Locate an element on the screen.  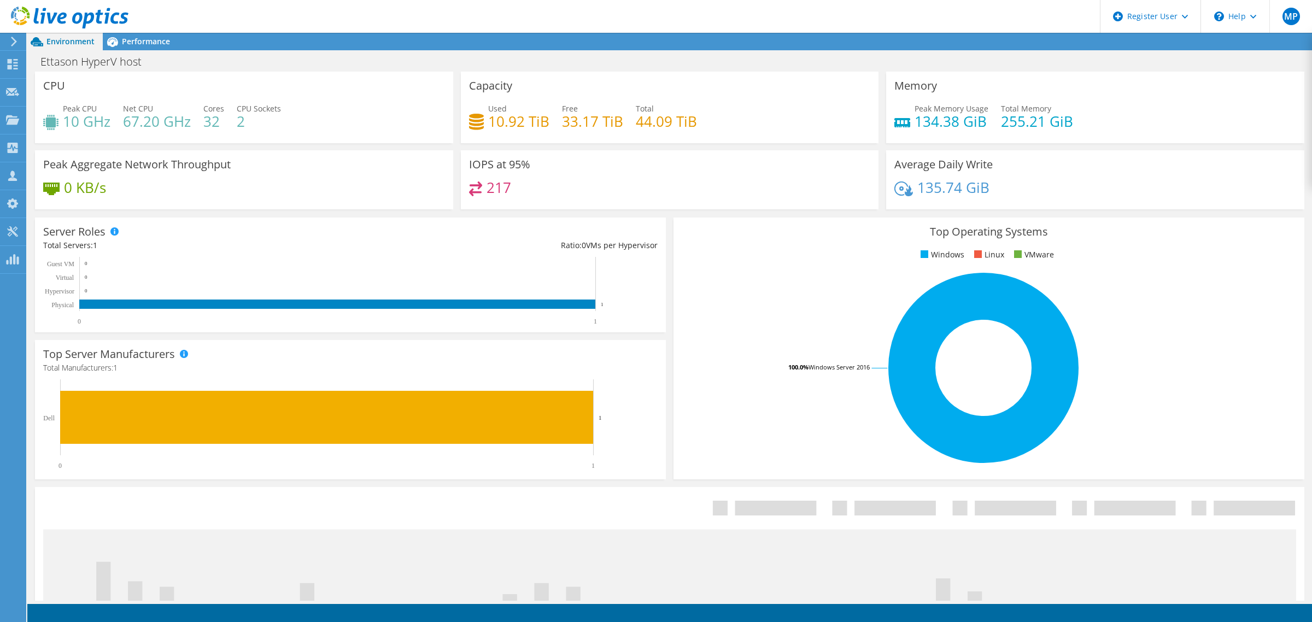
h3: Top Server Manufacturers is located at coordinates (109, 354).